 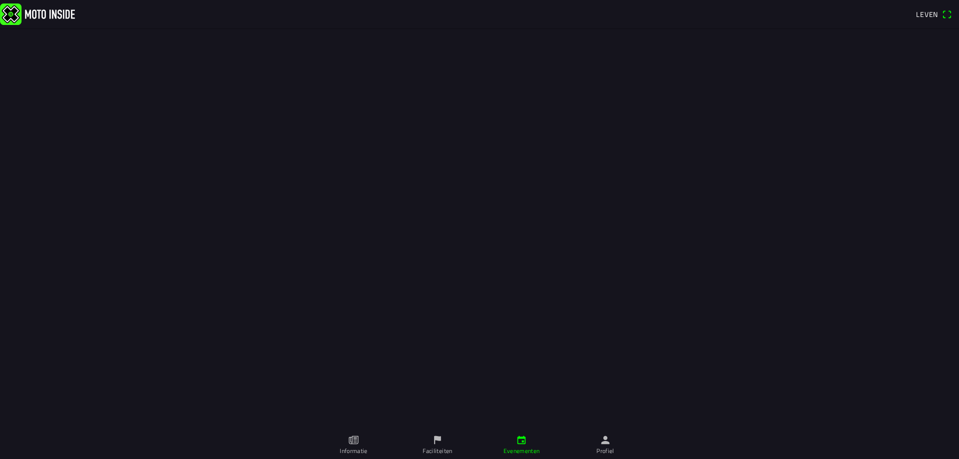 I want to click on font: Profiel, so click(x=606, y=451).